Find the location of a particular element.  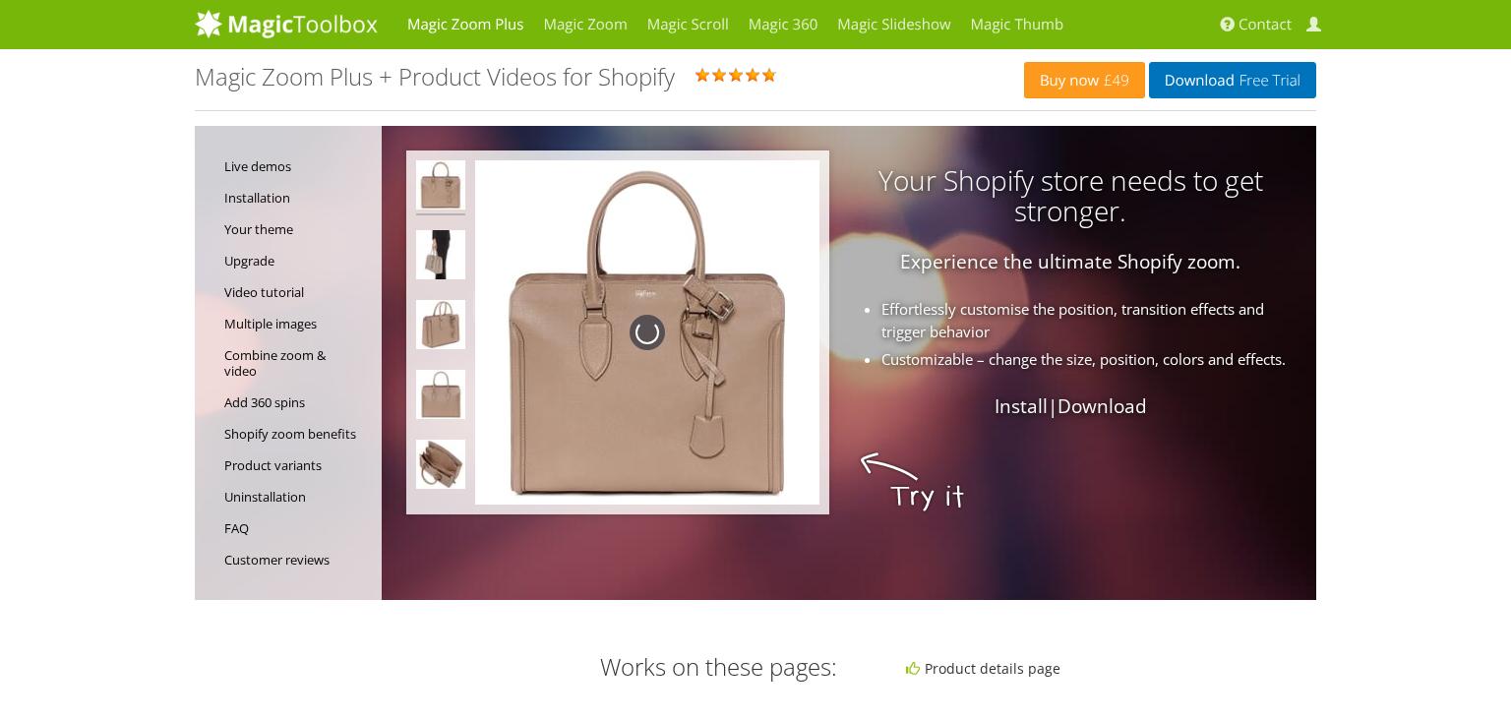

span: Free Trial is located at coordinates (1267, 81).